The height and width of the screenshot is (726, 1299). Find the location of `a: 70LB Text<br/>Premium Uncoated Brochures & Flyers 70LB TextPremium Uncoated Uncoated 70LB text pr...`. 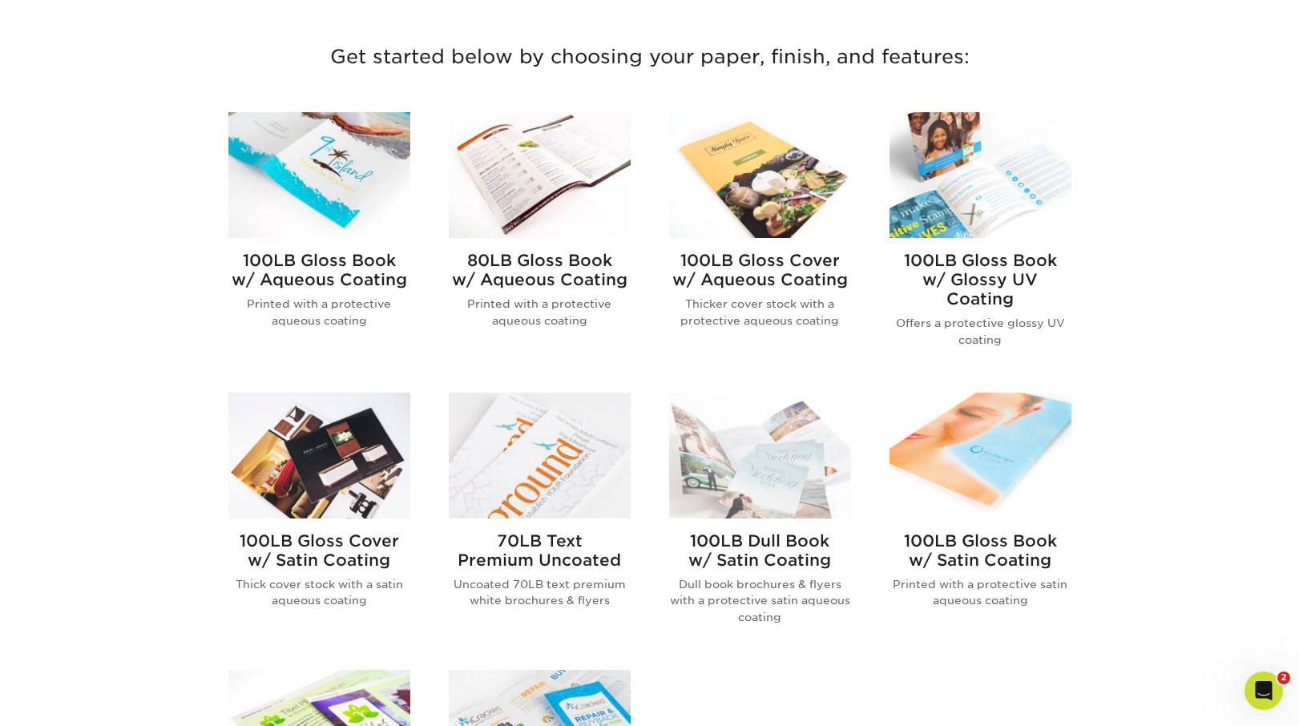

a: 70LB Text<br/>Premium Uncoated Brochures & Flyers 70LB TextPremium Uncoated Uncoated 70LB text pr... is located at coordinates (539, 522).